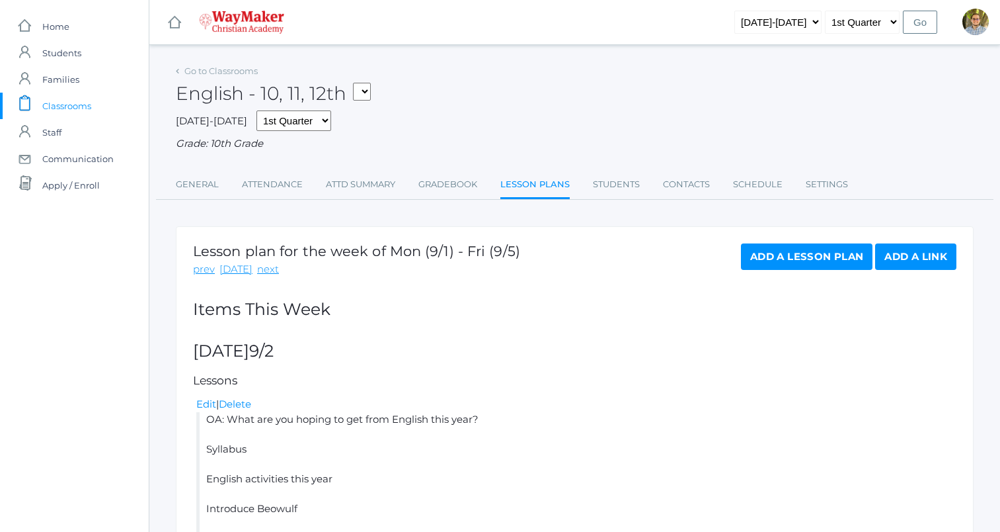 This screenshot has width=1000, height=532. I want to click on a: General, so click(197, 184).